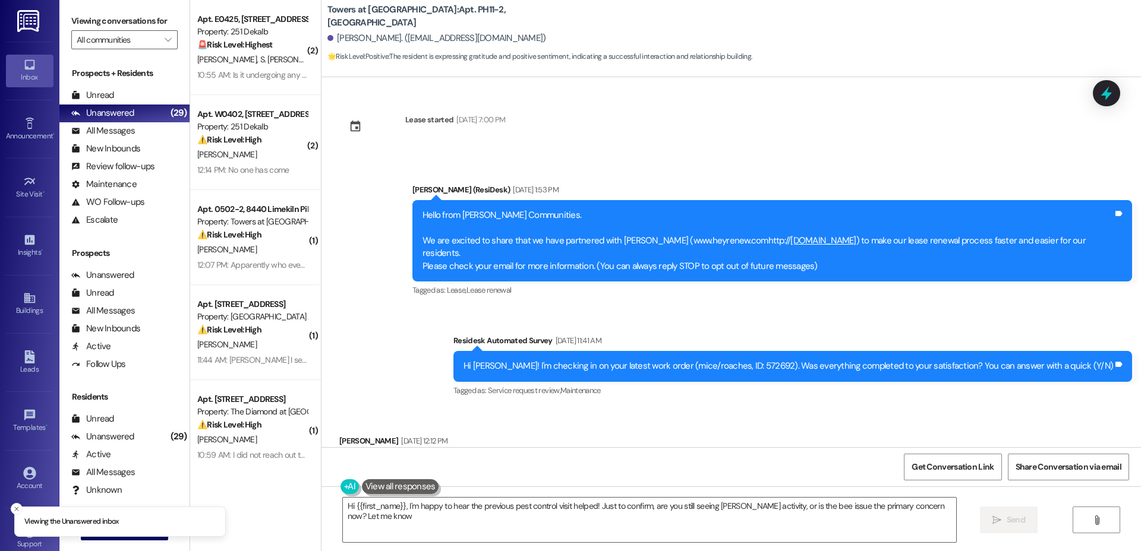  I want to click on a: Insights •, so click(30, 246).